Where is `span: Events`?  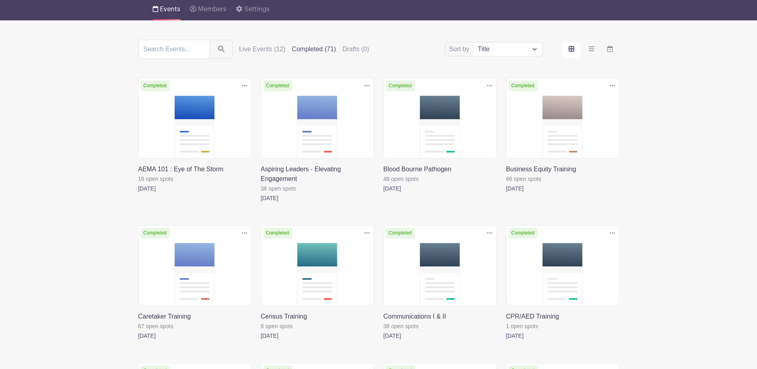
span: Events is located at coordinates (170, 9).